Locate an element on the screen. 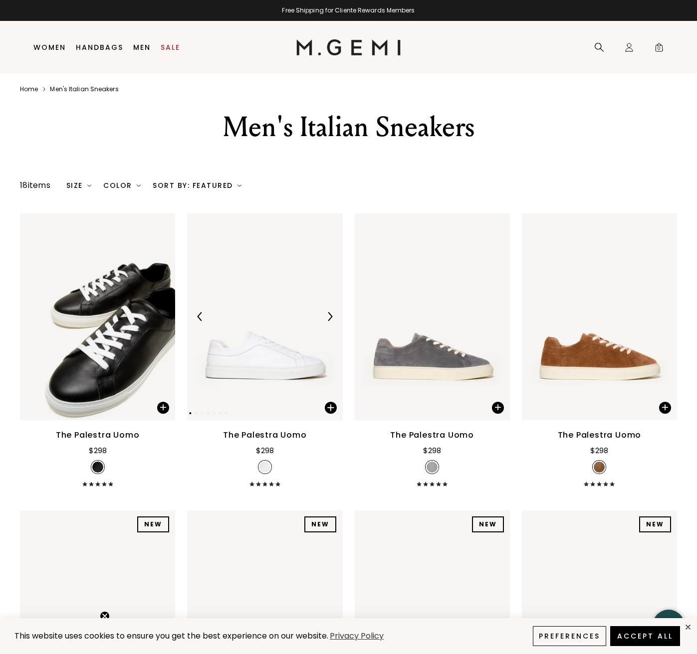 Image resolution: width=697 pixels, height=654 pixels. div: Men's Italian Sneakers is located at coordinates (349, 127).